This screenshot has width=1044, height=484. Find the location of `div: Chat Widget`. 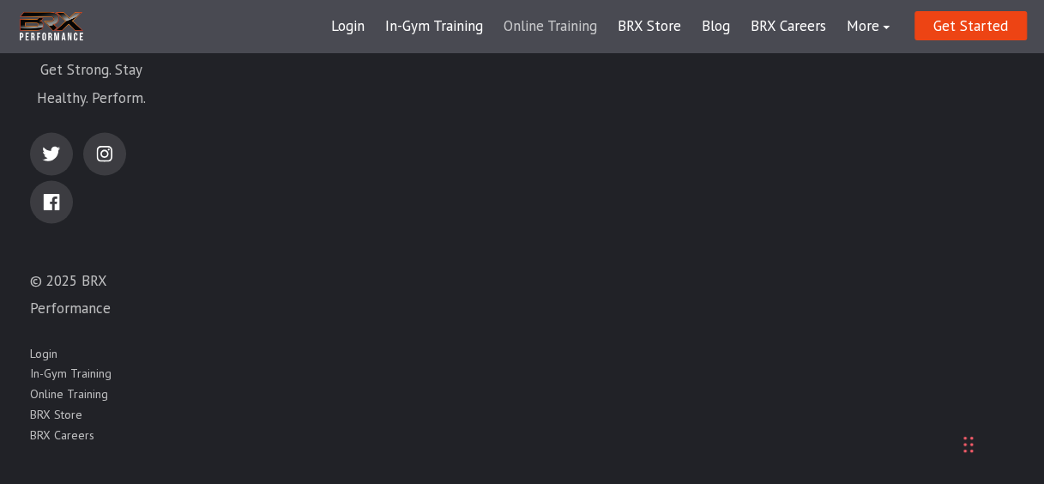

div: Chat Widget is located at coordinates (1001, 443).